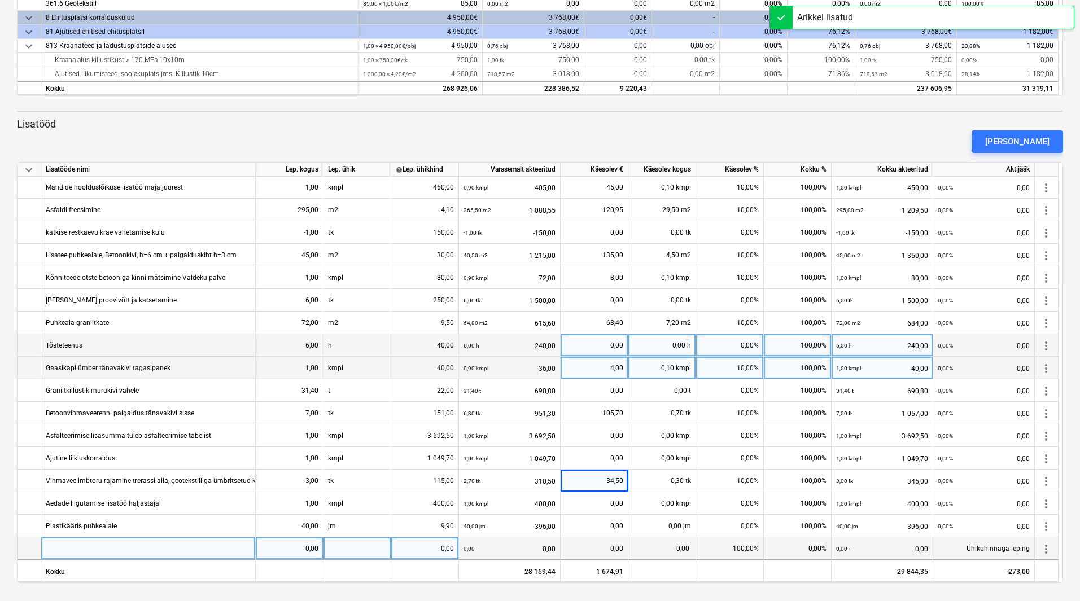 The width and height of the screenshot is (1080, 601). Describe the element at coordinates (424, 413) in the screenshot. I see `div: 151,00` at that location.